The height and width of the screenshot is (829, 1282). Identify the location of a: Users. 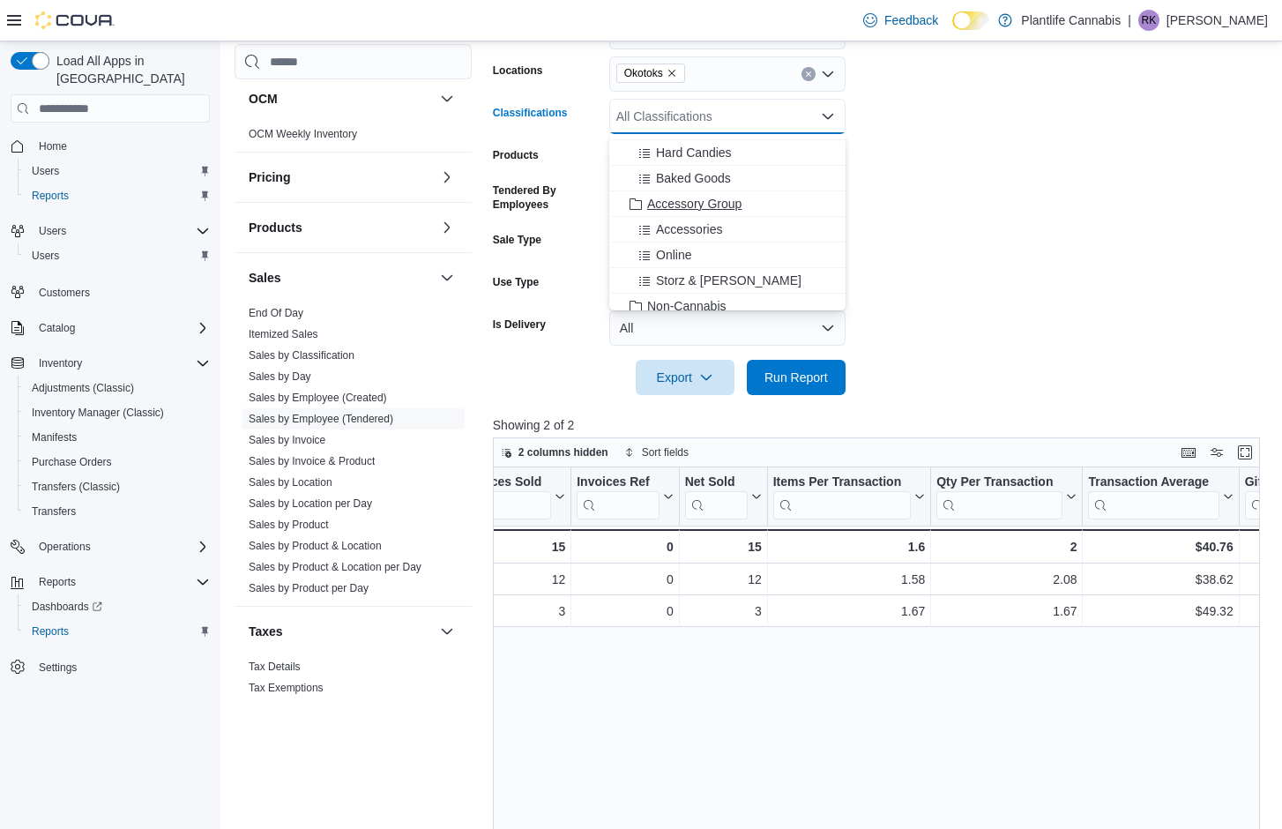
(45, 256).